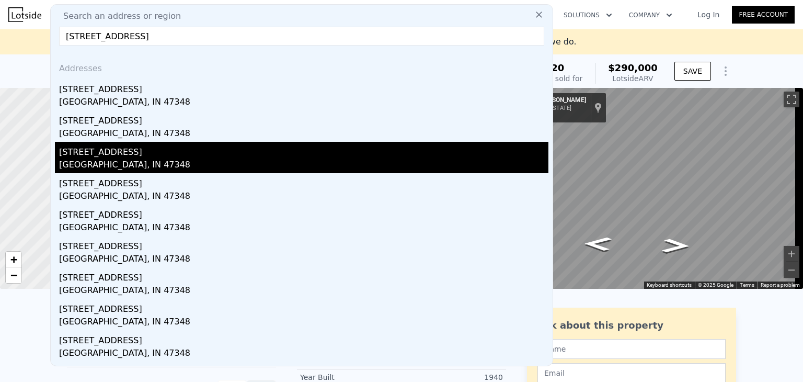 The height and width of the screenshot is (382, 803). What do you see at coordinates (302, 36) in the screenshot?
I see `input: Enter an address, city, region, neighborhood or zip code` at bounding box center [302, 36].